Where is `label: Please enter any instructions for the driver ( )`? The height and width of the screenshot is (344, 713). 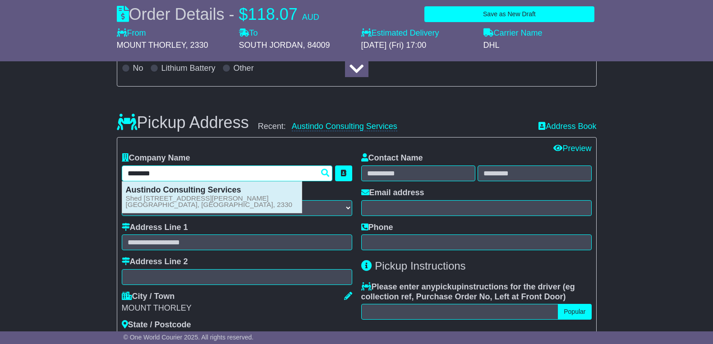 label: Please enter any instructions for the driver ( ) is located at coordinates (476, 292).